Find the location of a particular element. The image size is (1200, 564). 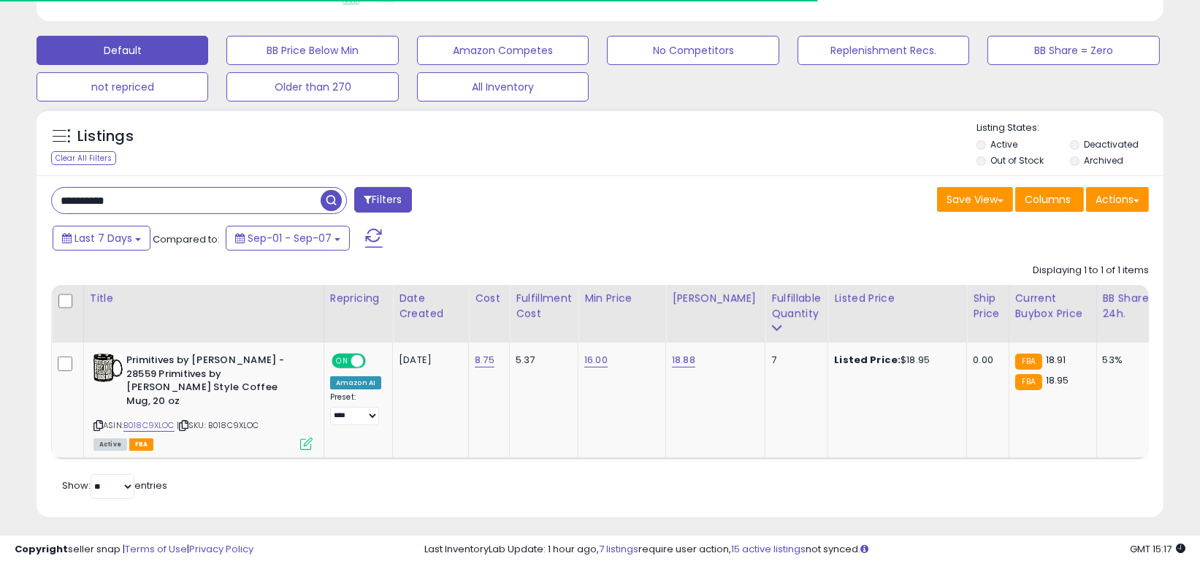

div: Last InventoryLab Update: 1 hour ago, require user action, not synced. is located at coordinates (805, 549).